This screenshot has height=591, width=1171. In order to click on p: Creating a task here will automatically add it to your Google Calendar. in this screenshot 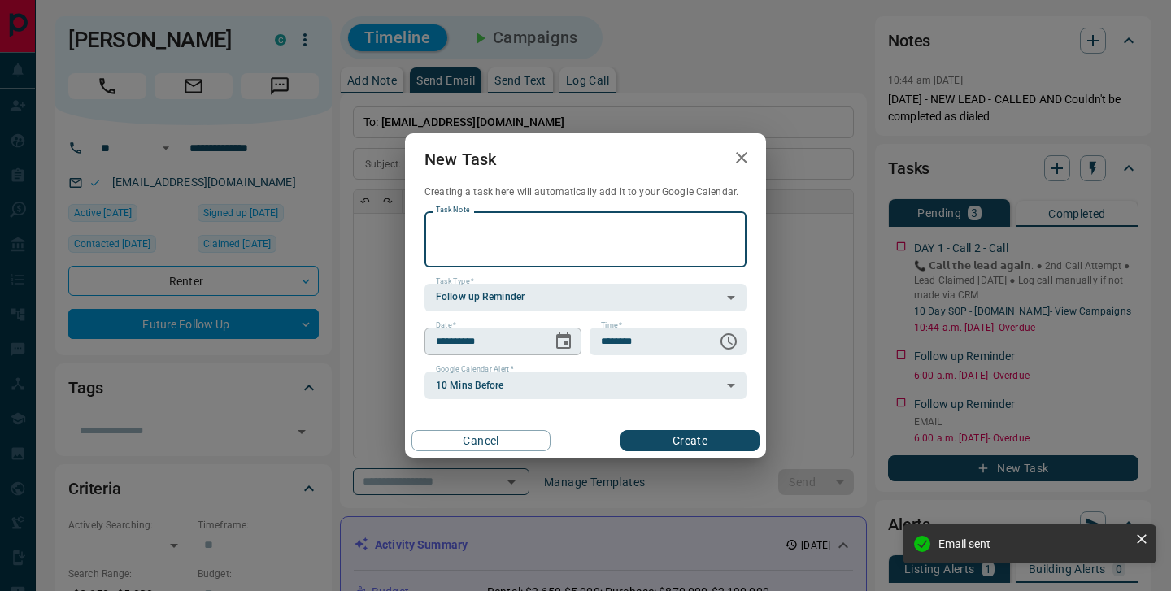, I will do `click(586, 192)`.